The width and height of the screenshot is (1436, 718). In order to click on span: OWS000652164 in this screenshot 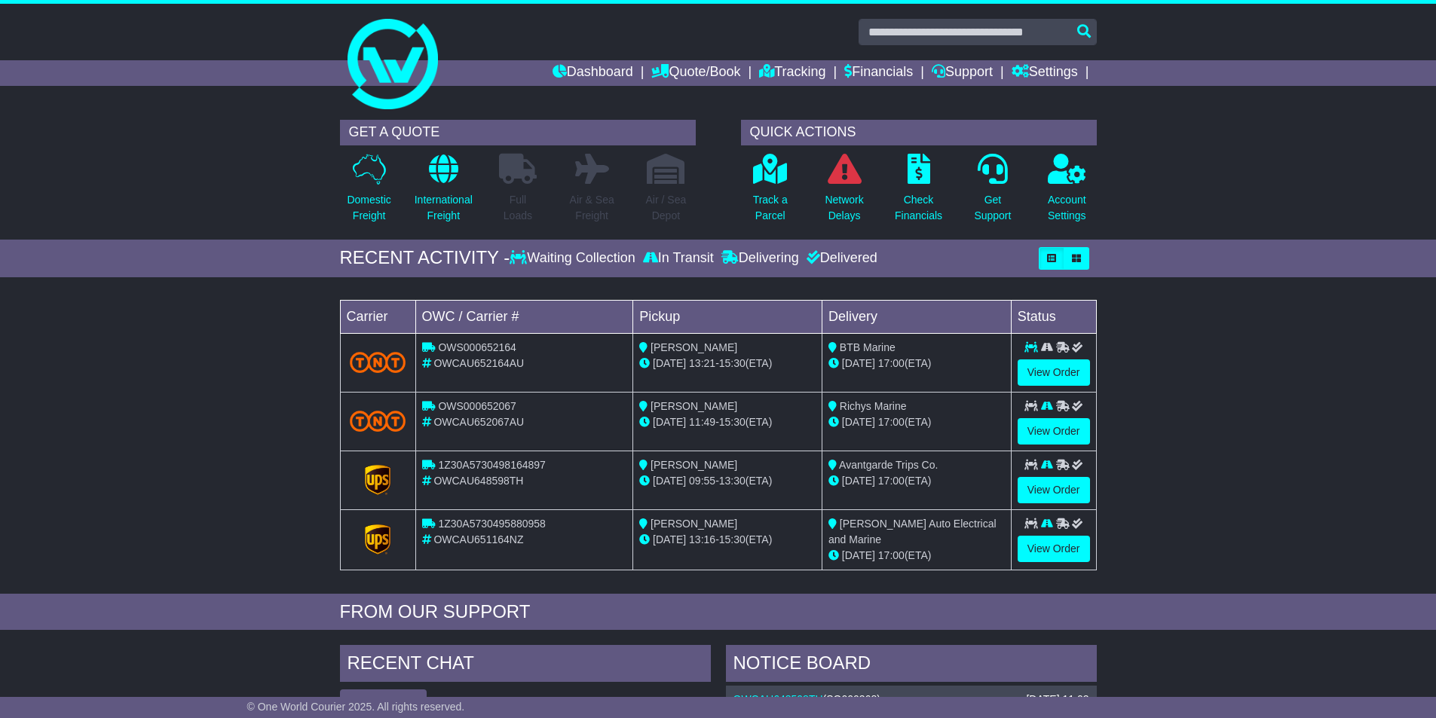, I will do `click(477, 347)`.